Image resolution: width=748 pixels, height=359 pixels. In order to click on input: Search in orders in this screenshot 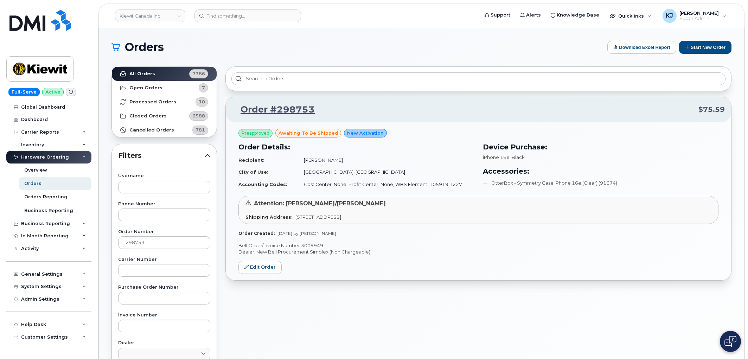, I will do `click(479, 79)`.